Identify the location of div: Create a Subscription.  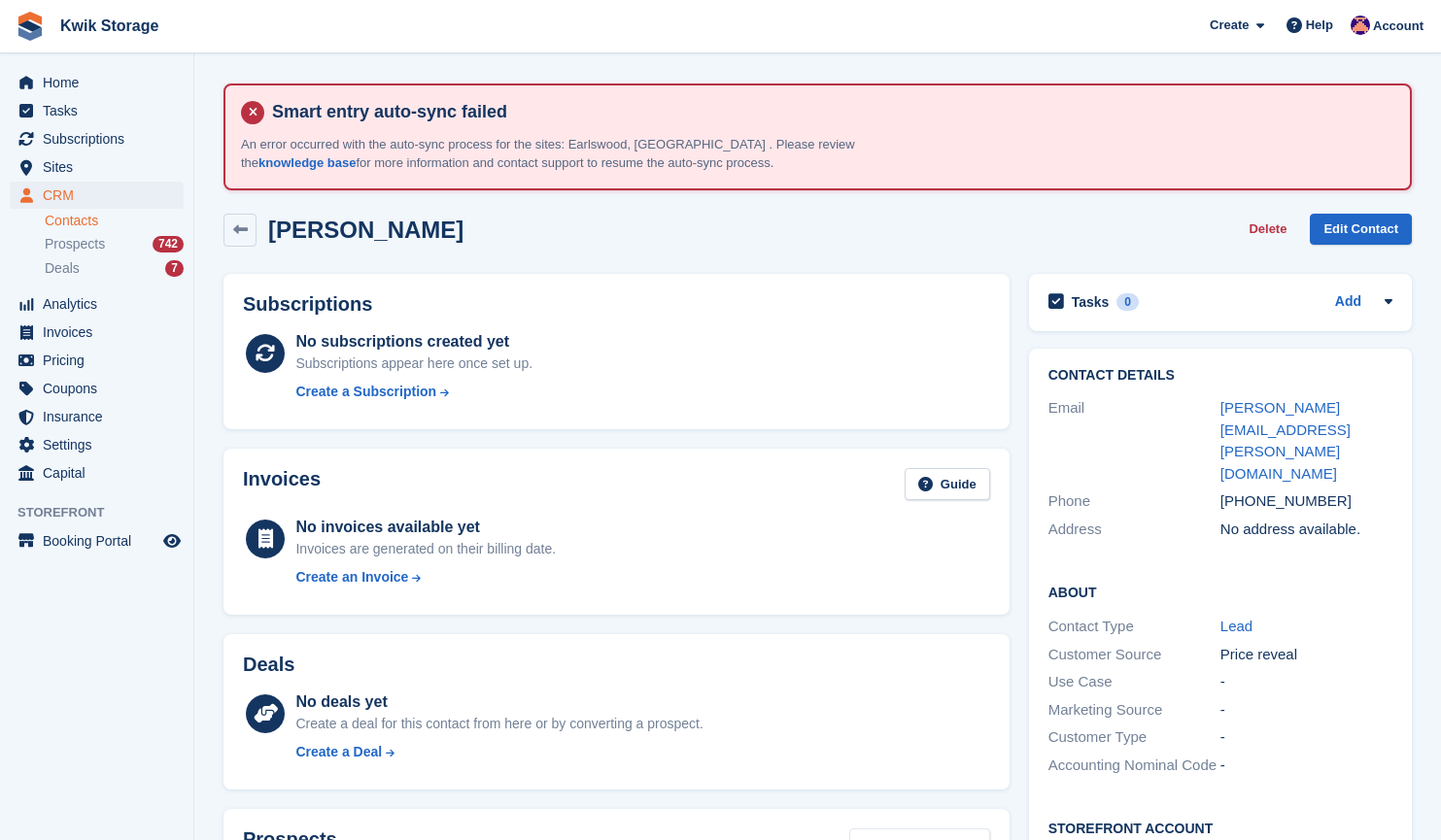
(366, 392).